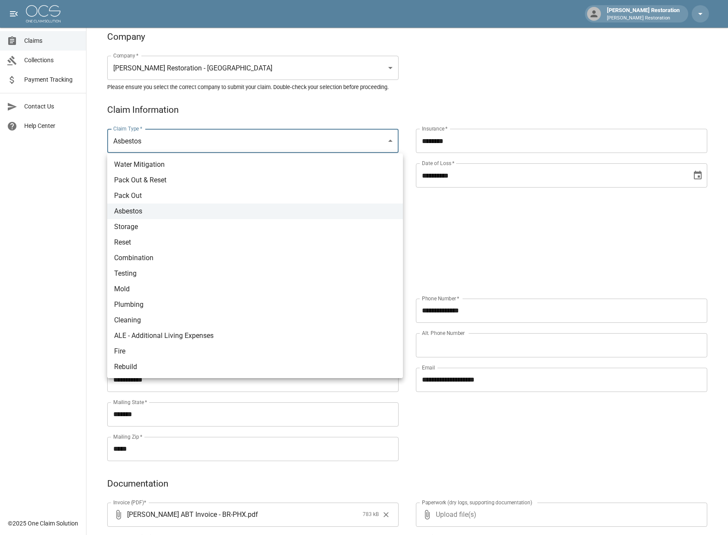 The width and height of the screenshot is (728, 535). What do you see at coordinates (255, 196) in the screenshot?
I see `li: Pack Out` at bounding box center [255, 196].